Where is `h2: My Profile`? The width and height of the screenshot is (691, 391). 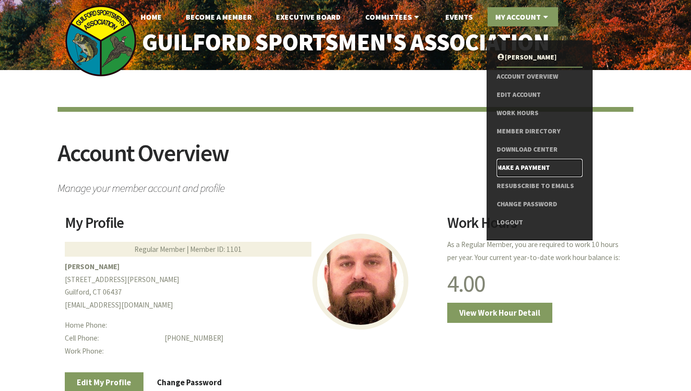 h2: My Profile is located at coordinates (250, 226).